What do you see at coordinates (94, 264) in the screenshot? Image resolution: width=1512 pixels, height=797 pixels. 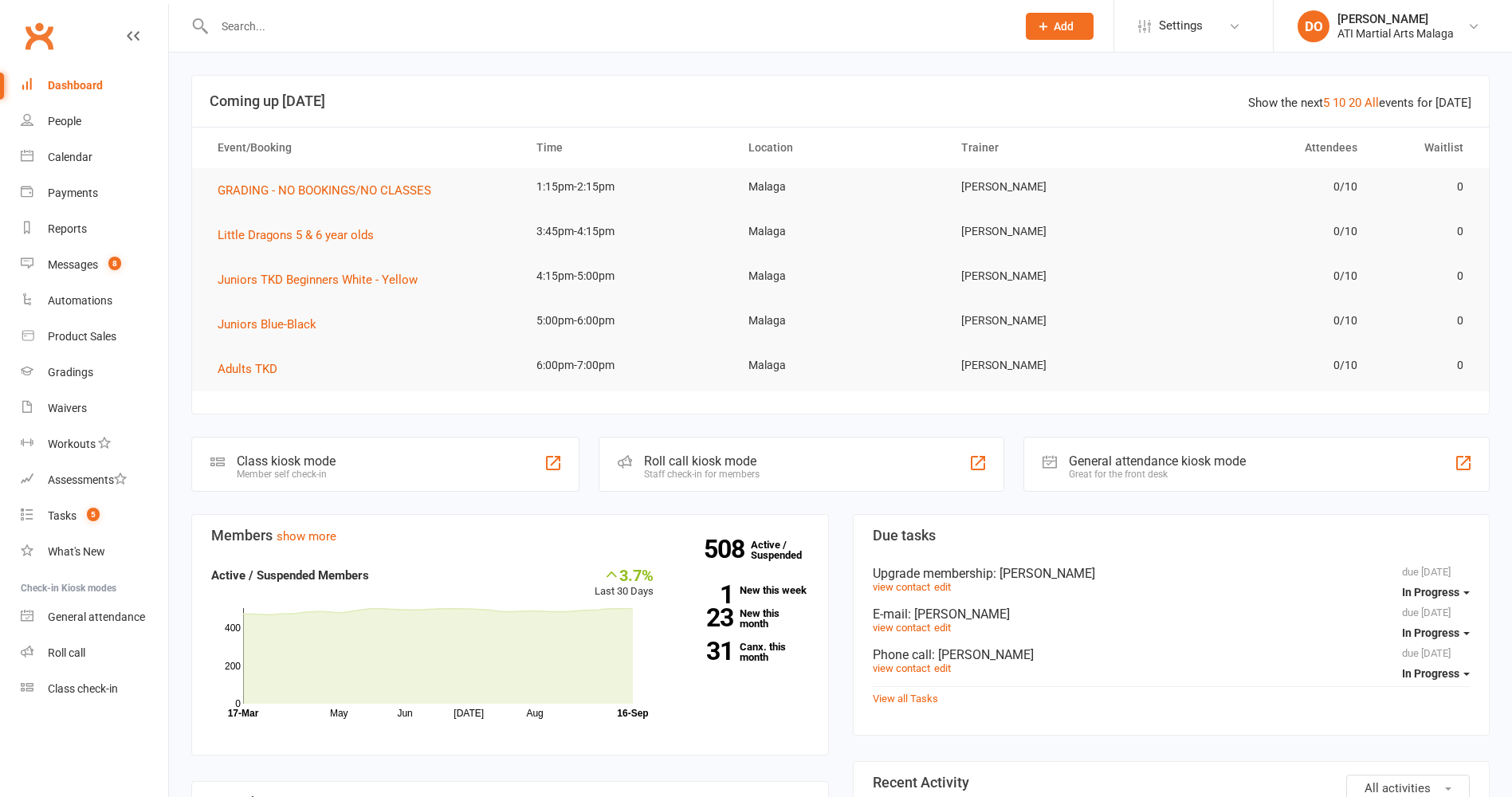 I see `a: Messages 8` at bounding box center [94, 264].